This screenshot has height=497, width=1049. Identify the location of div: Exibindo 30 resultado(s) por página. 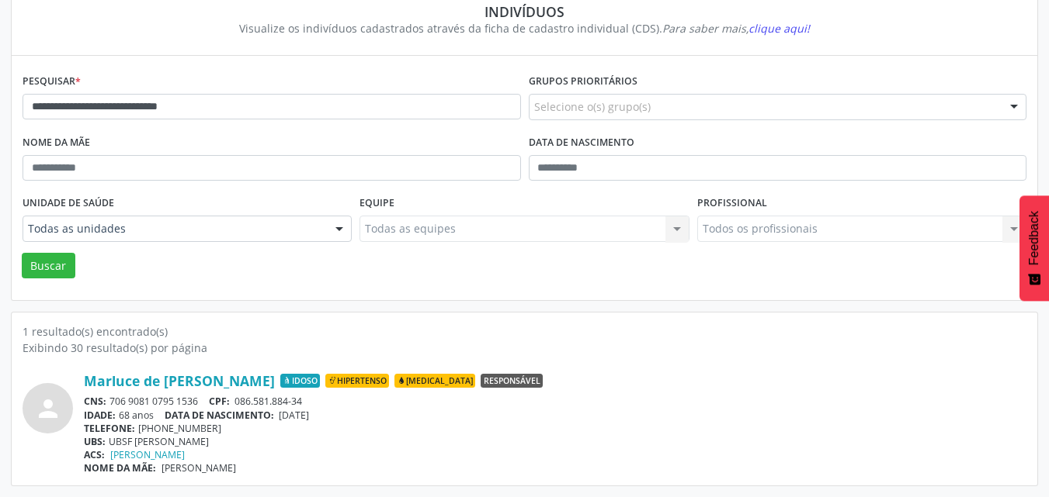
(524, 348).